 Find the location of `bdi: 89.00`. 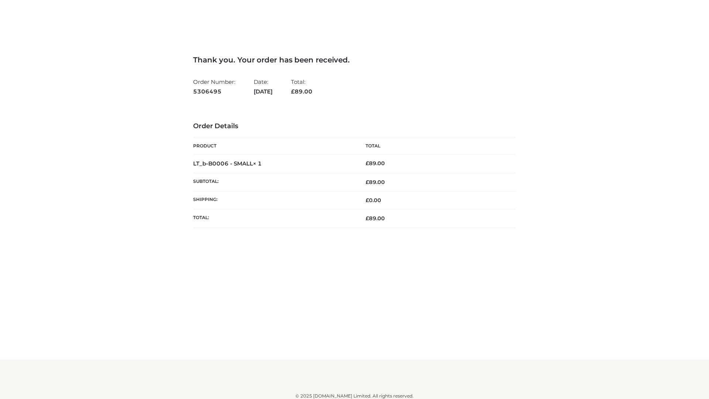

bdi: 89.00 is located at coordinates (375, 163).